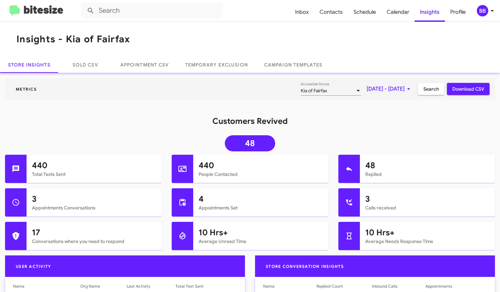  Describe the element at coordinates (482, 11) in the screenshot. I see `button: BB` at that location.